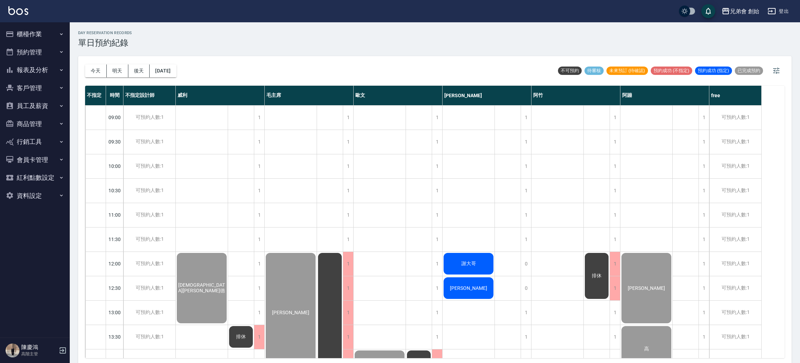 The width and height of the screenshot is (800, 363). I want to click on div: 阿蹦, so click(665, 96).